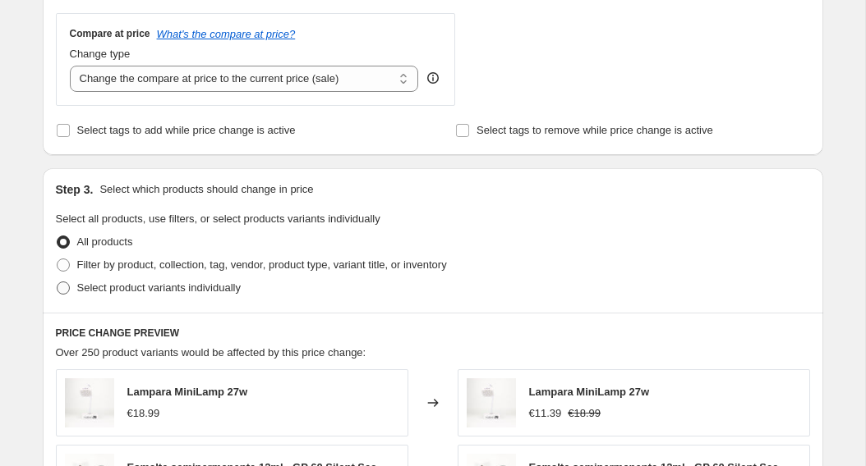 This screenshot has width=866, height=466. What do you see at coordinates (262, 264) in the screenshot?
I see `span: Filter by product, collection, tag, vendor, product type, variant title, or inventory` at bounding box center [262, 264].